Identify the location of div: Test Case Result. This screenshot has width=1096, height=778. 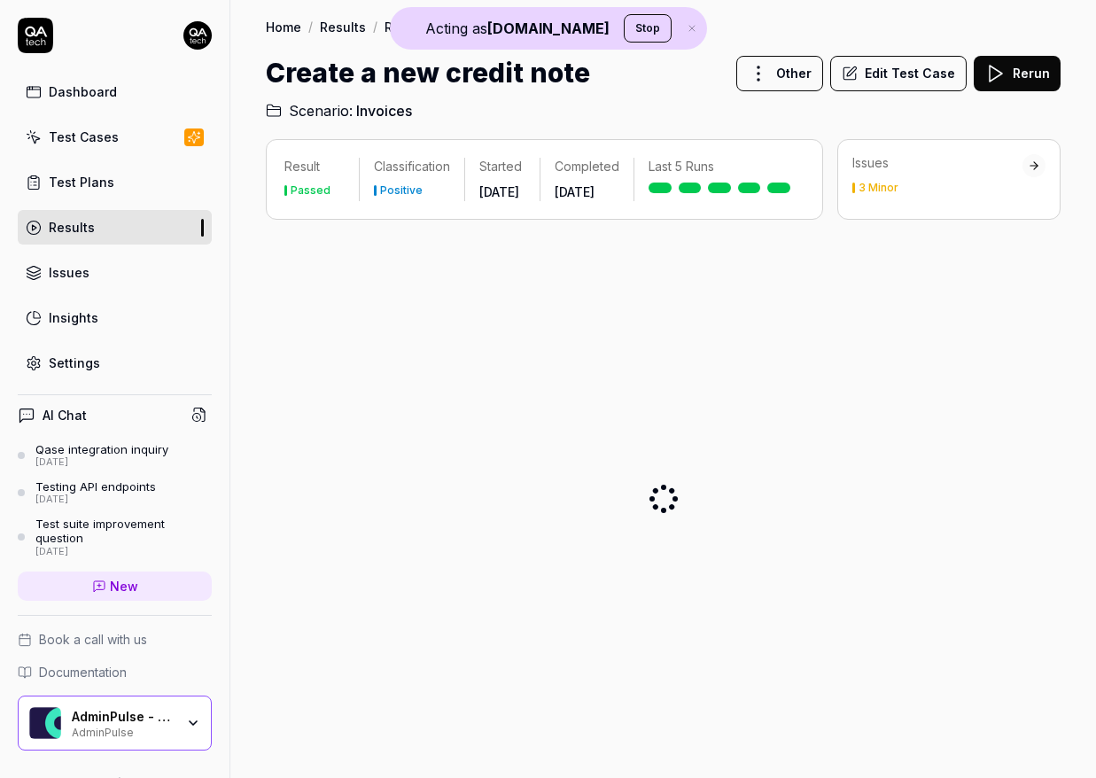
(511, 27).